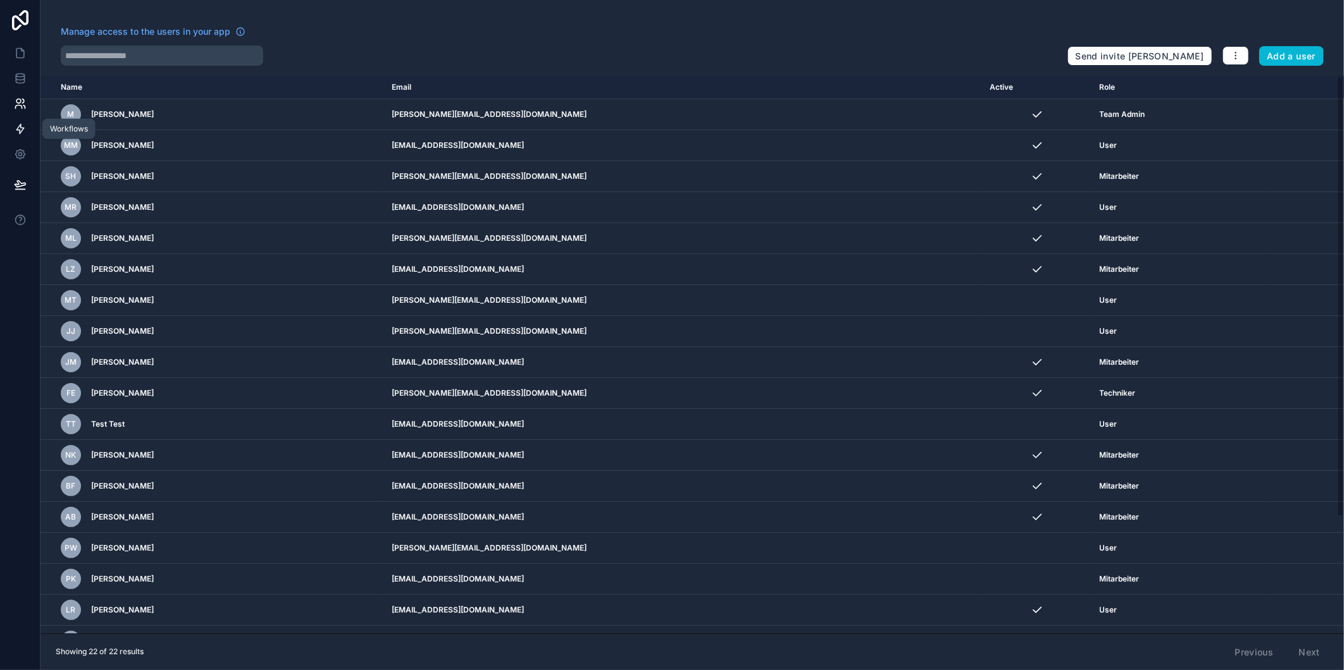  Describe the element at coordinates (71, 207) in the screenshot. I see `span: MR` at that location.